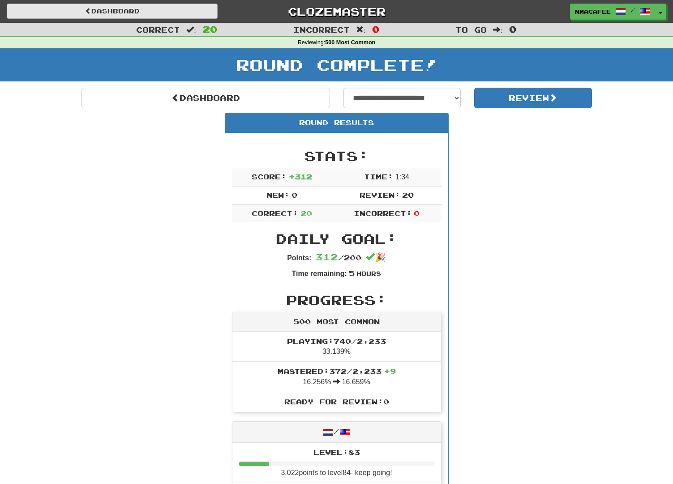  Describe the element at coordinates (337, 123) in the screenshot. I see `div: Round Results` at that location.